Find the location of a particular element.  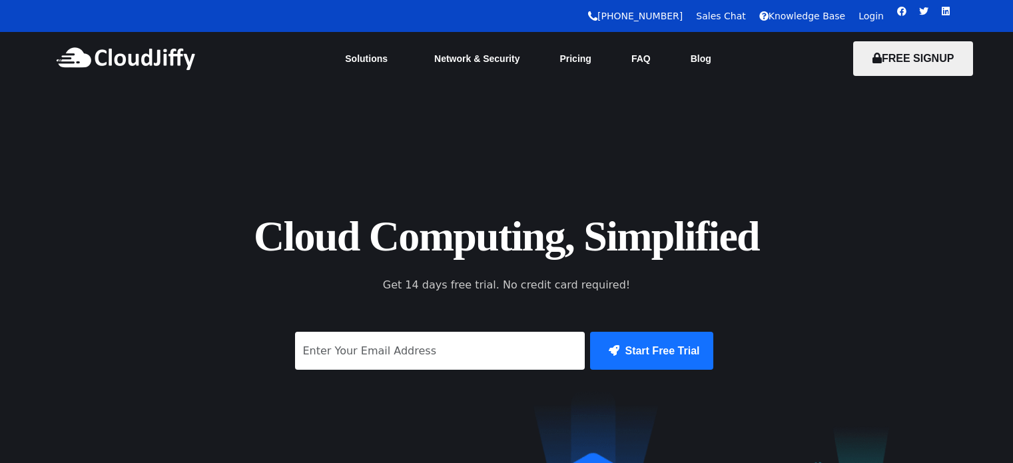

button: FREE SIGNUP is located at coordinates (913, 59).